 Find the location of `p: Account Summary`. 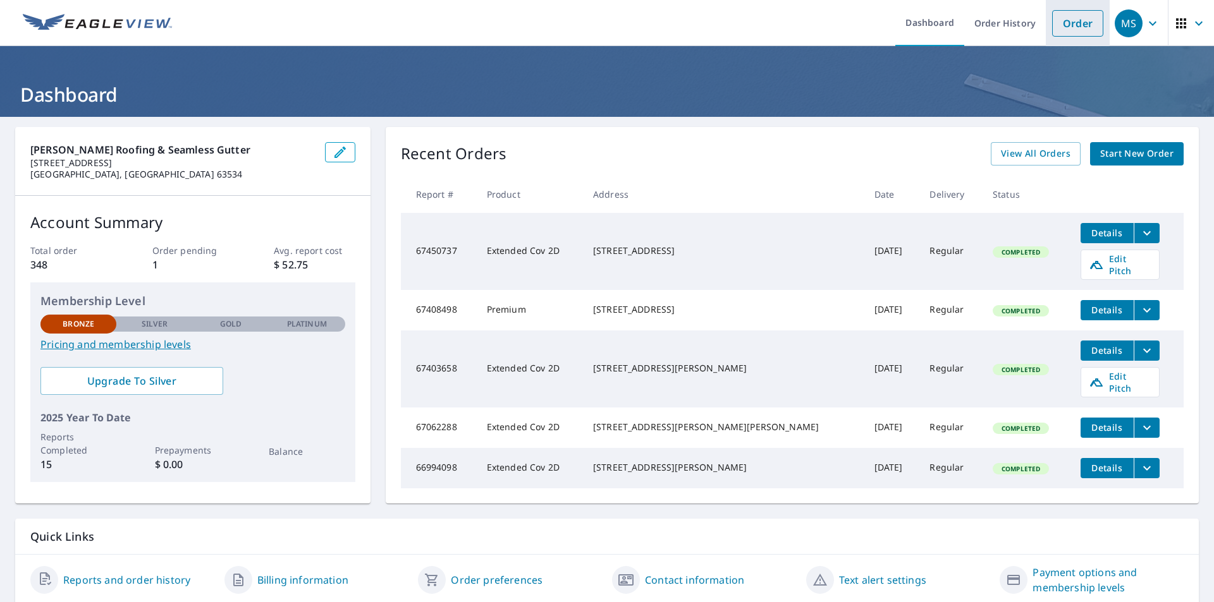

p: Account Summary is located at coordinates (193, 222).